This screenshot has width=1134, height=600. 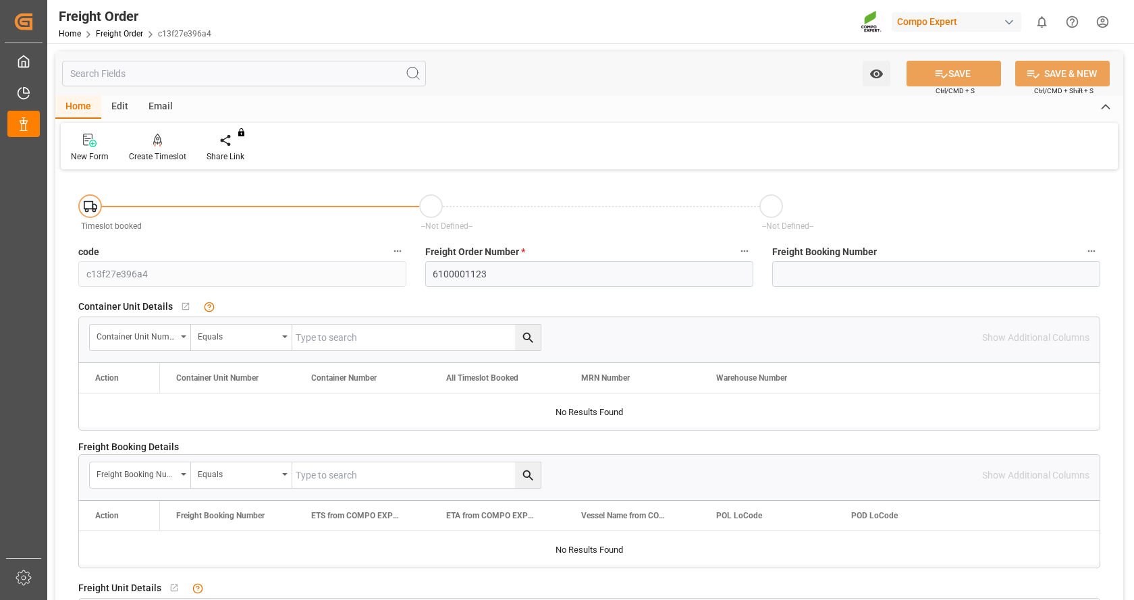 What do you see at coordinates (217, 378) in the screenshot?
I see `span: Container Unit Number` at bounding box center [217, 378].